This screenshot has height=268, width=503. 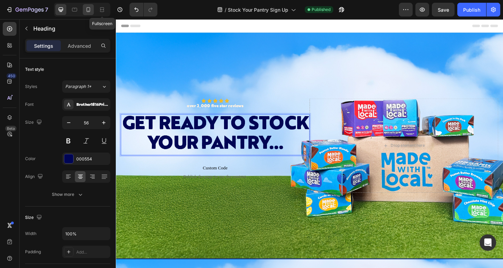 What do you see at coordinates (70, 29) in the screenshot?
I see `p: Heading` at bounding box center [70, 29].